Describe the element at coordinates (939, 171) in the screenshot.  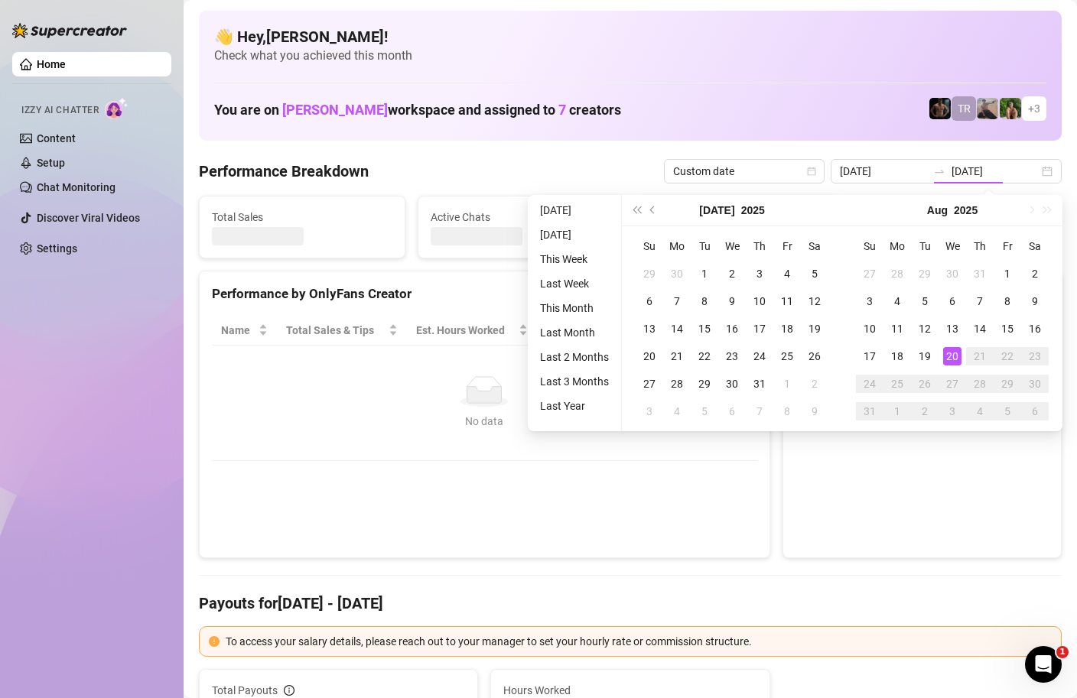
I see `span: to` at that location.